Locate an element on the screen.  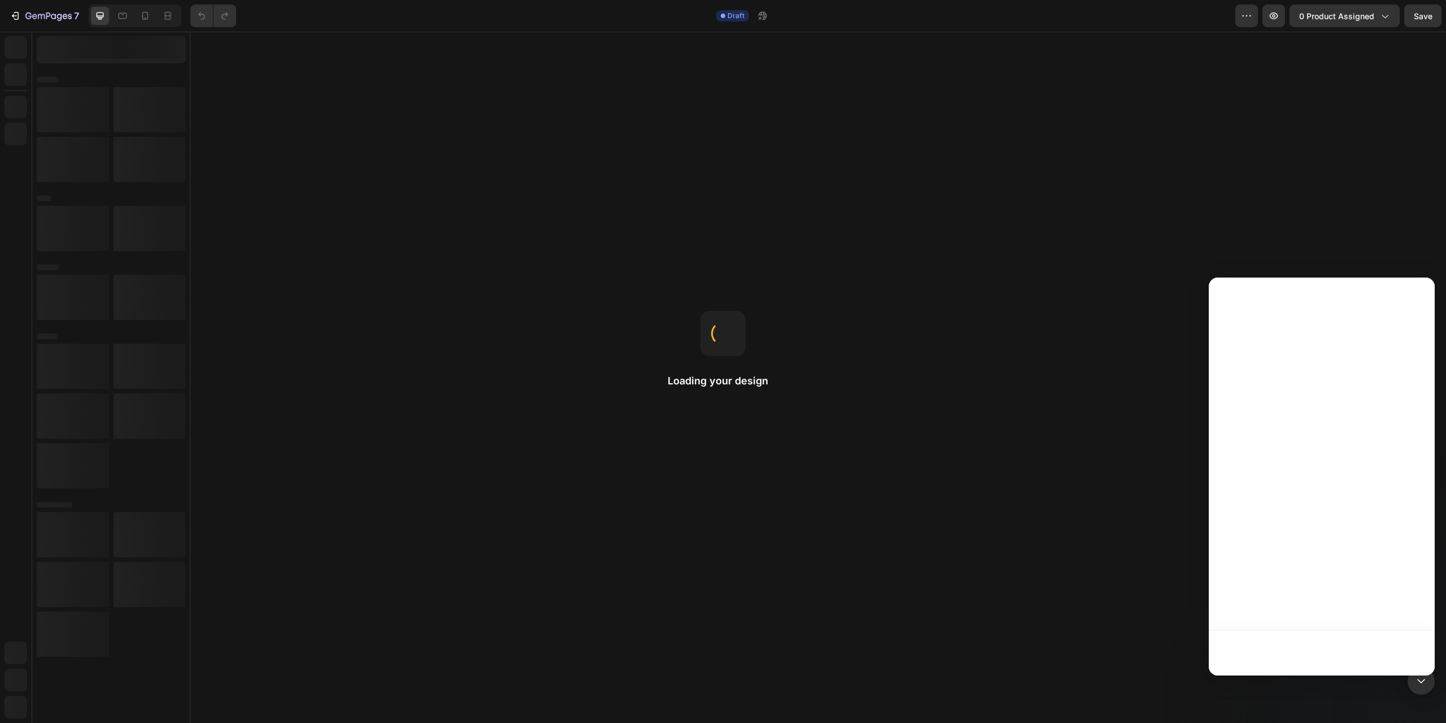
button: Save is located at coordinates (1423, 16).